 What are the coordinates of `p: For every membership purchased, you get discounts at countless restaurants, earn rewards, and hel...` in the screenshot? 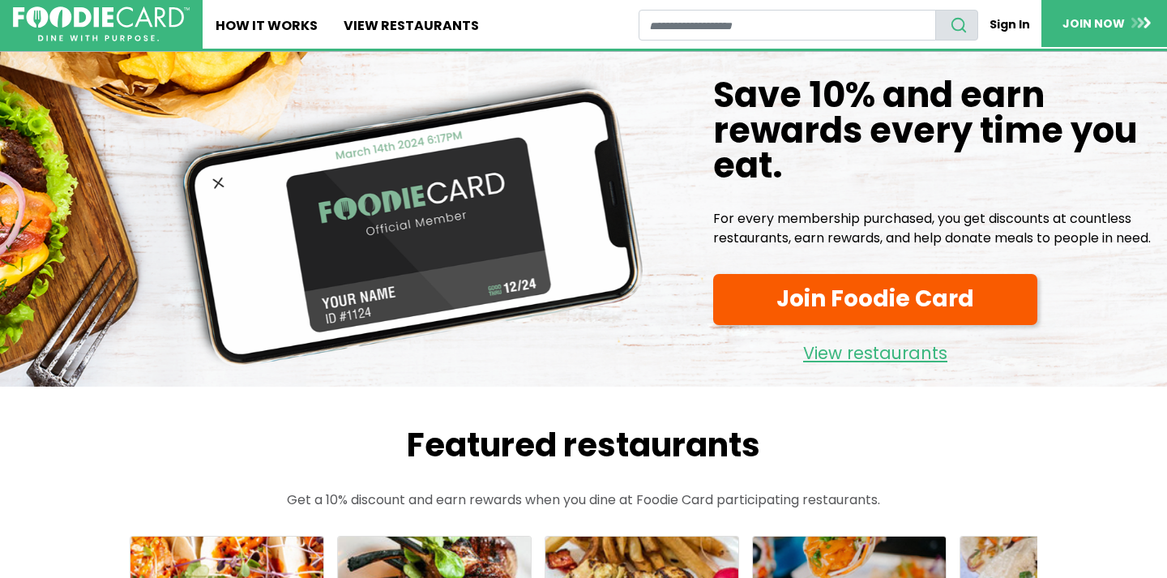 It's located at (933, 228).